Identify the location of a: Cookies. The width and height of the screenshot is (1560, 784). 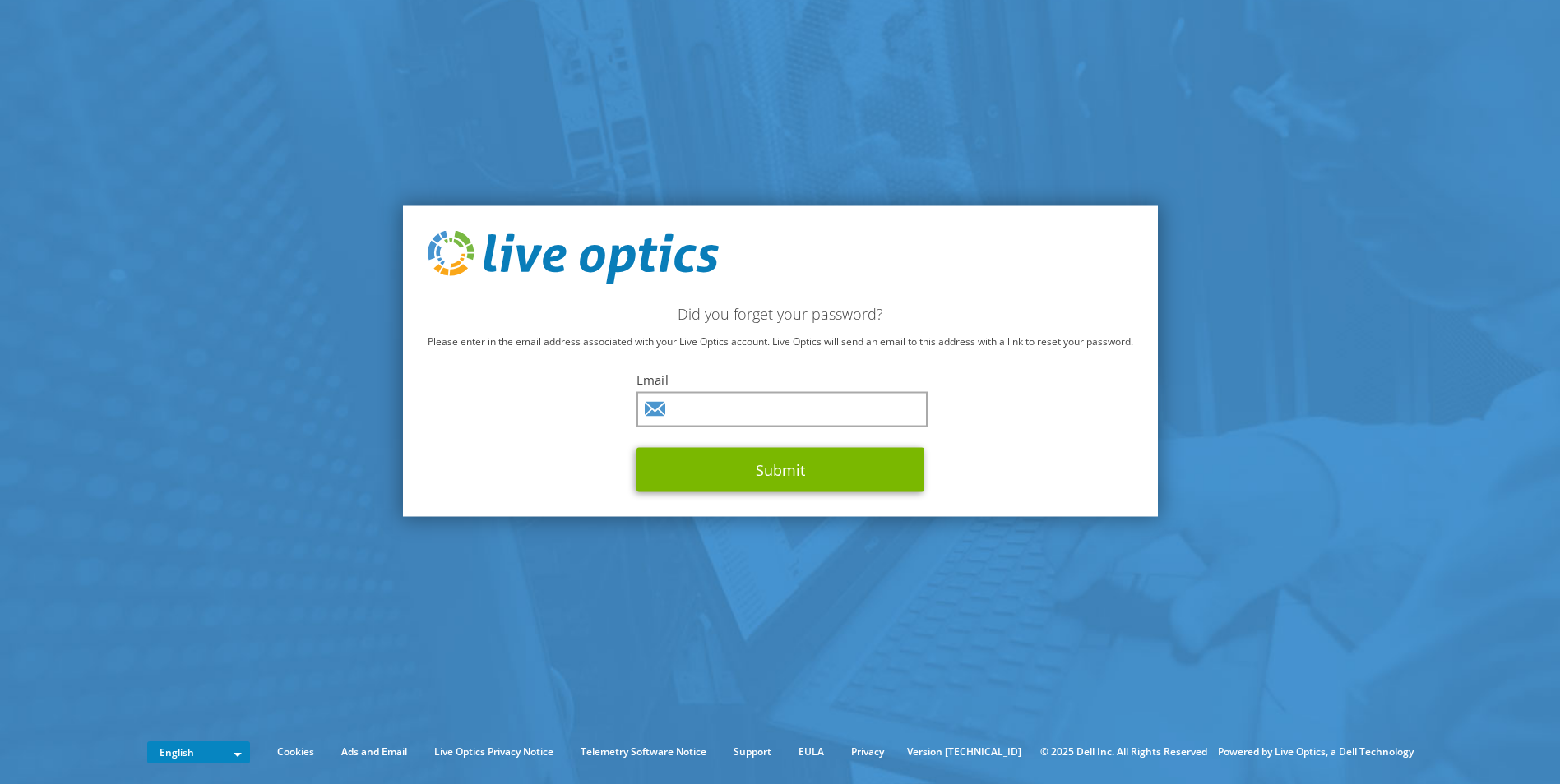
(296, 752).